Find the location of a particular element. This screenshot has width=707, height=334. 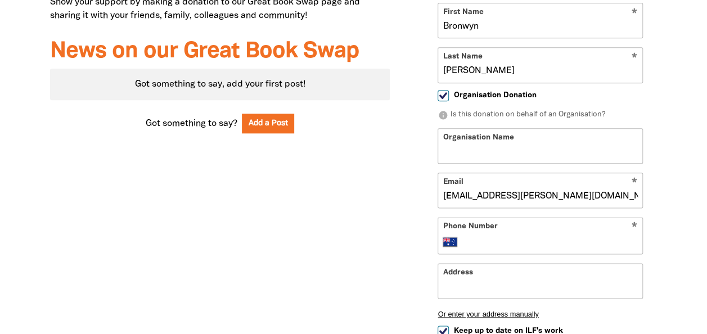

div: Paginated content is located at coordinates (220, 84).